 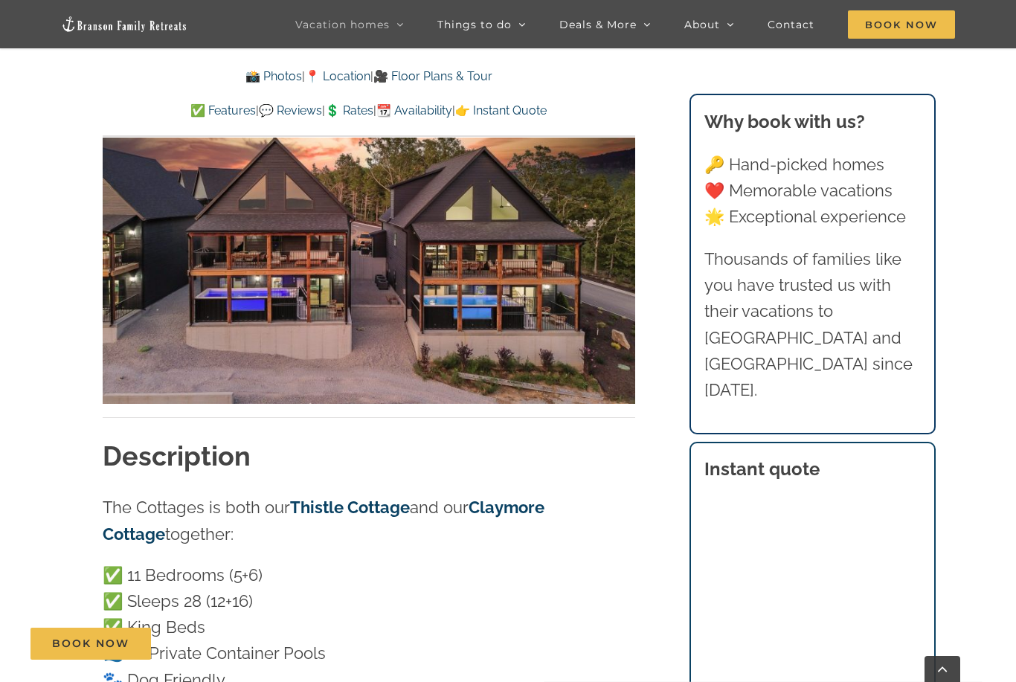 What do you see at coordinates (813, 122) in the screenshot?
I see `h3: Why book with us?` at bounding box center [813, 122].